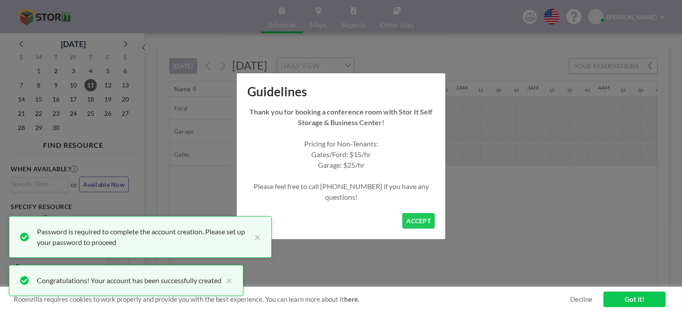 Image resolution: width=682 pixels, height=312 pixels. I want to click on a: Decline, so click(582, 299).